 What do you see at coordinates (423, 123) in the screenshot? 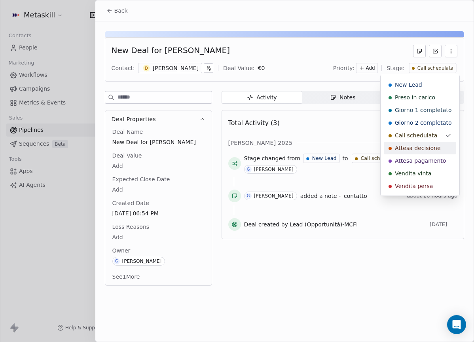
I see `span: Giorno 2 completato` at bounding box center [423, 123].